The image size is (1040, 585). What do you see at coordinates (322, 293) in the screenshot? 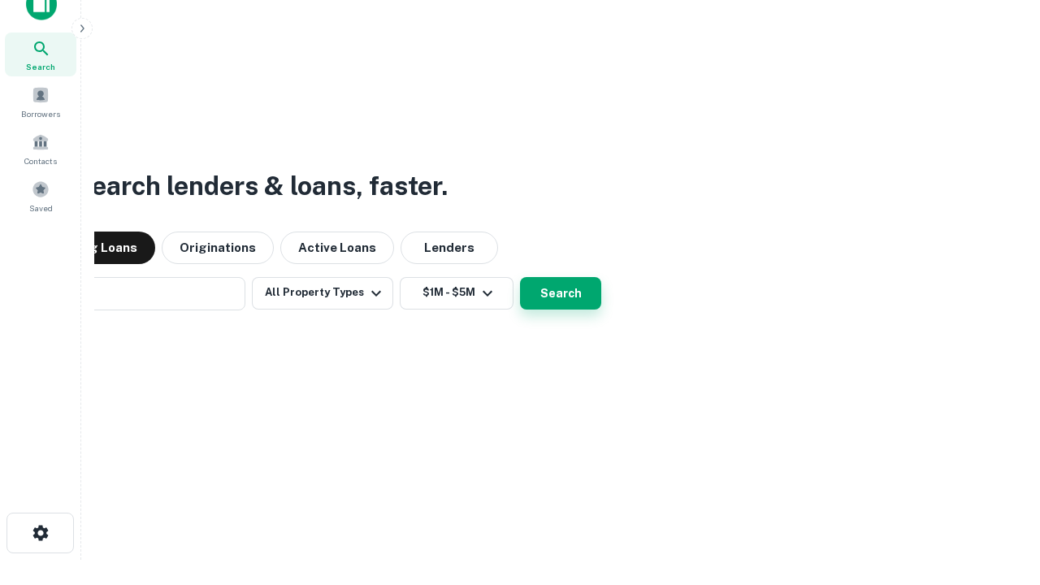
I see `button: All Property Types` at bounding box center [322, 293].